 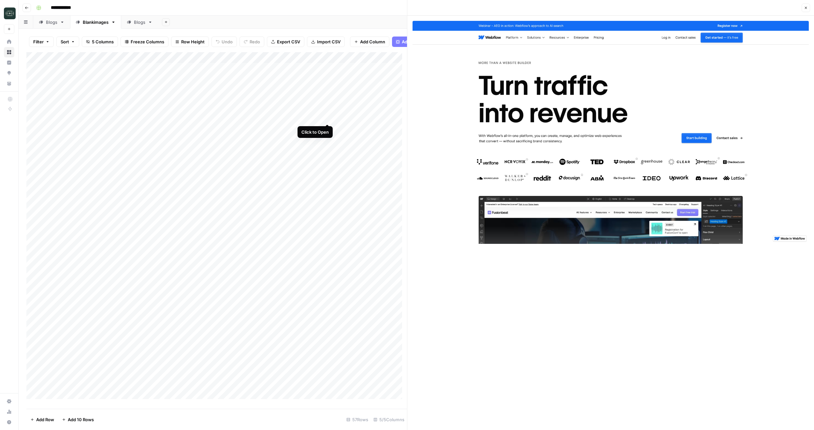 I want to click on span: Add Power Agent, so click(x=420, y=42).